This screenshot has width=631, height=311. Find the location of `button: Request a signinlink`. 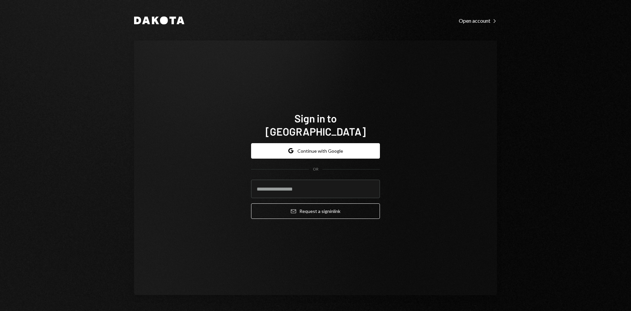

button: Request a signinlink is located at coordinates (316, 211).